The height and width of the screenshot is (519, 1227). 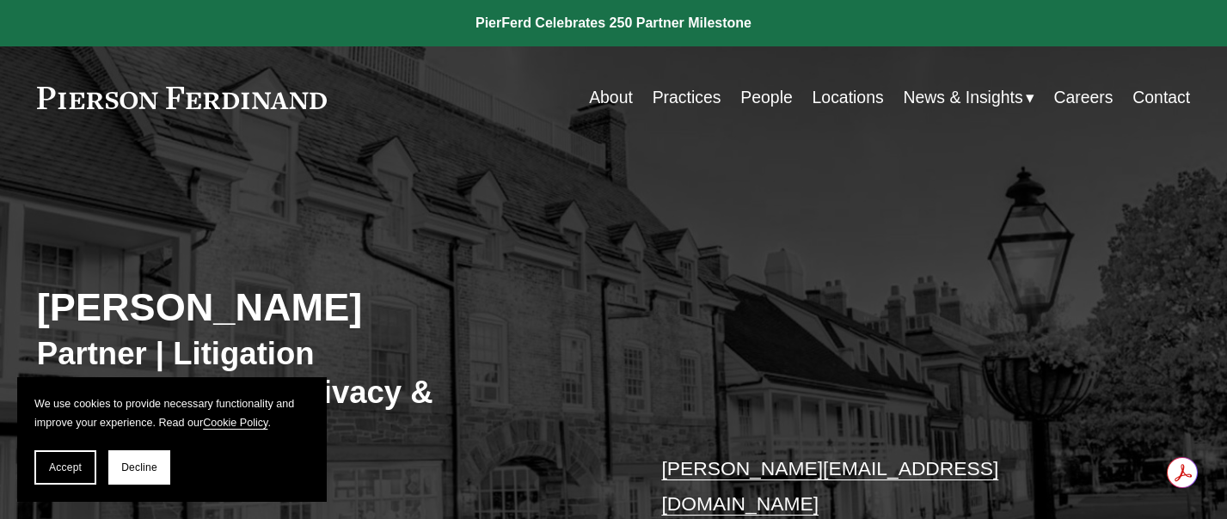 I want to click on a: People, so click(x=766, y=97).